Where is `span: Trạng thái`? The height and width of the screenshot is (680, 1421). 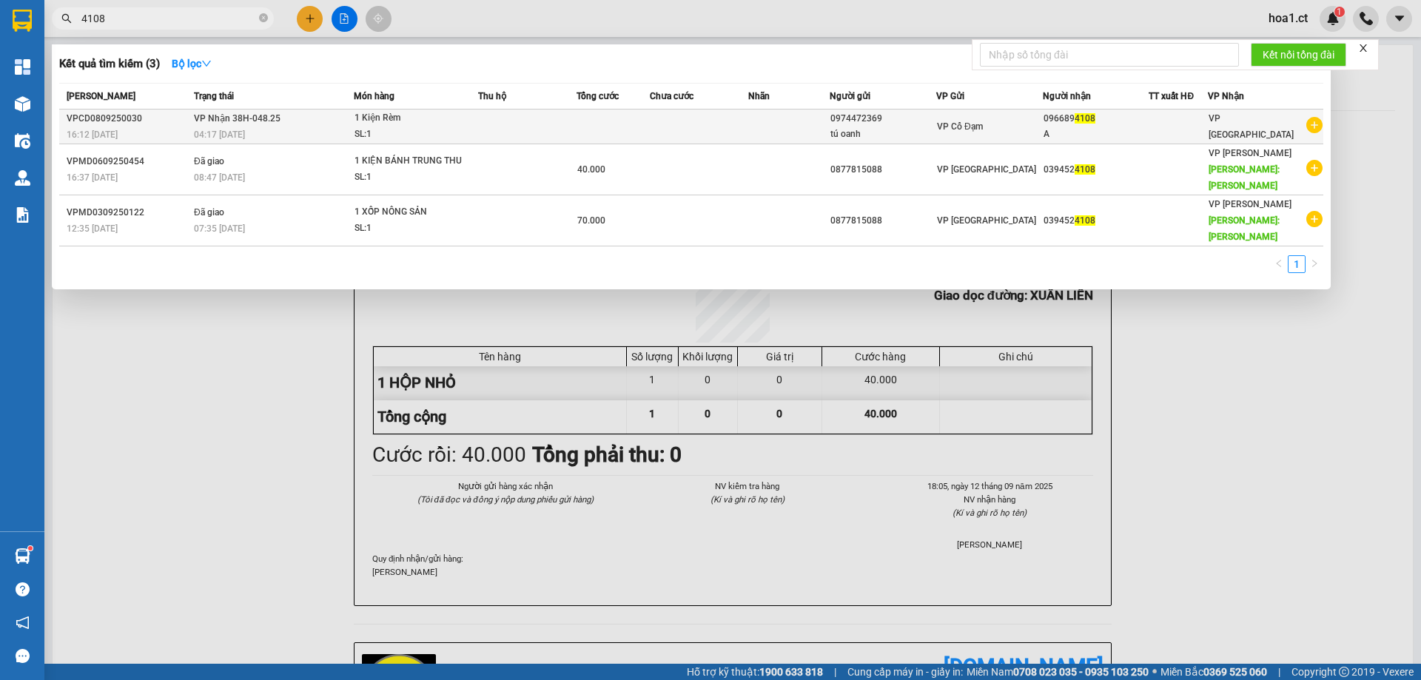
span: Trạng thái is located at coordinates (214, 96).